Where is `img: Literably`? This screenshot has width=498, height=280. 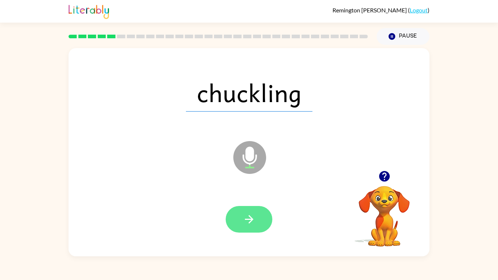
img: Literably is located at coordinates (89, 11).